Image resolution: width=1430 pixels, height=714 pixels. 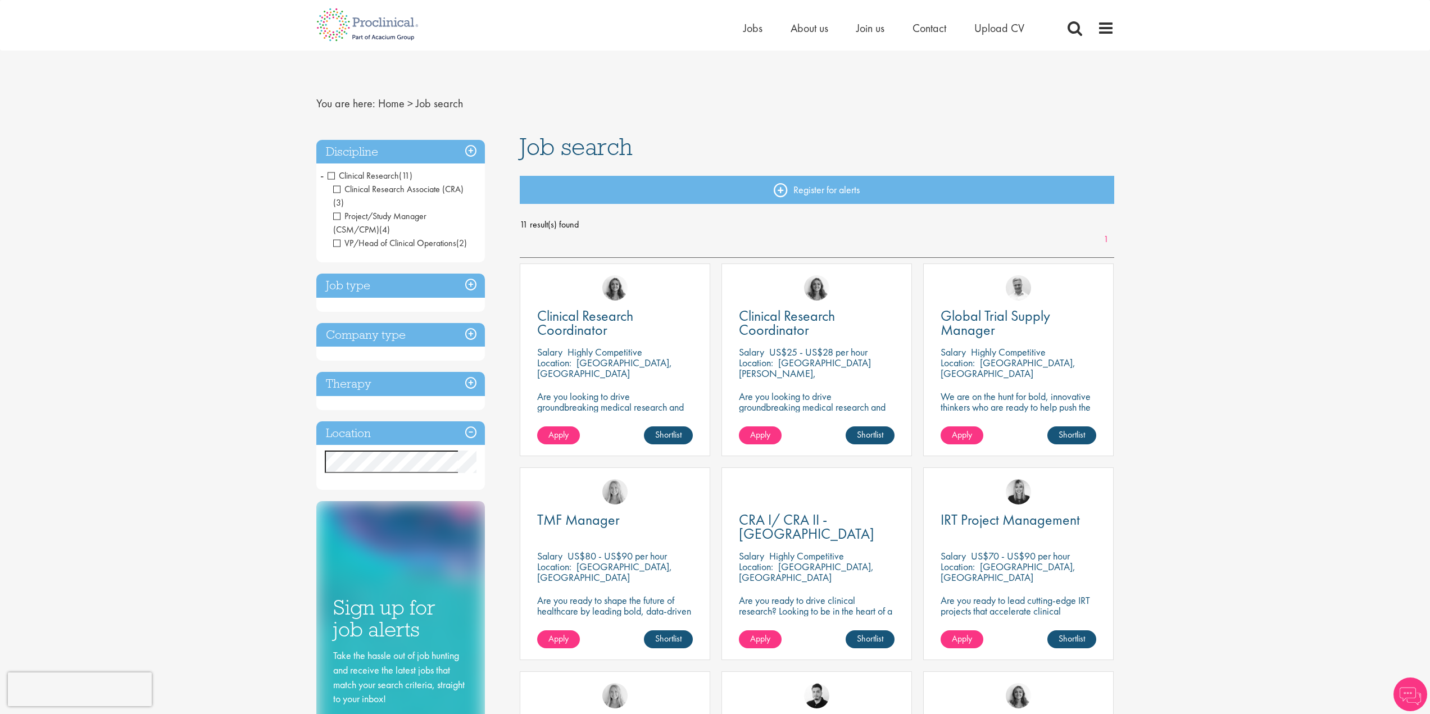 I want to click on div: Job type, so click(x=400, y=285).